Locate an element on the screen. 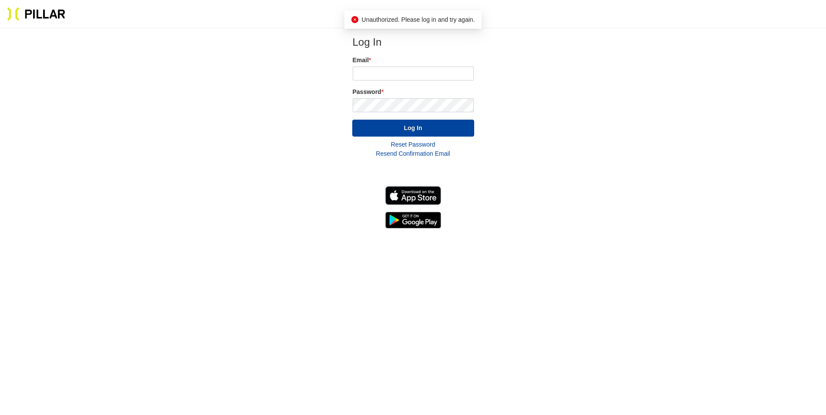 Image resolution: width=826 pixels, height=415 pixels. button: Log In is located at coordinates (413, 128).